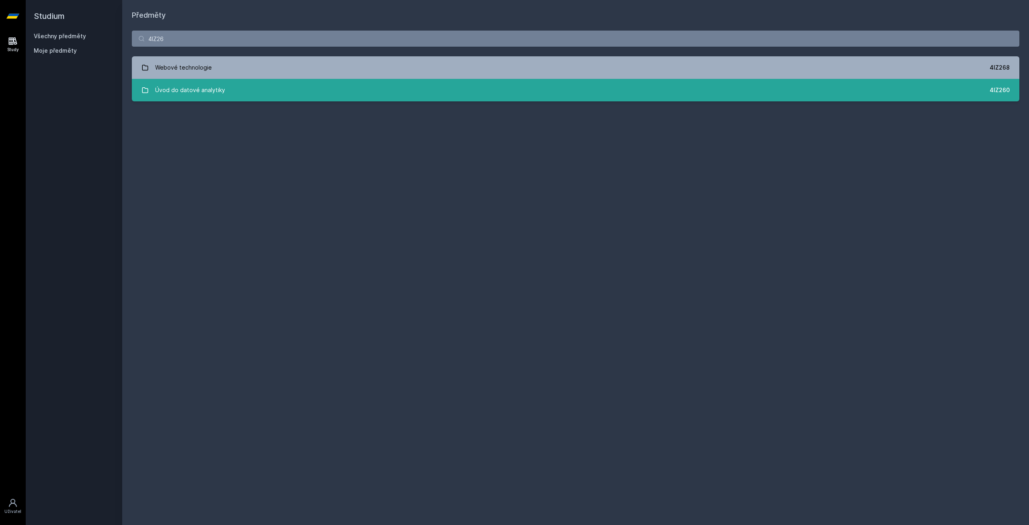  What do you see at coordinates (1000, 68) in the screenshot?
I see `div: 4IZ268` at bounding box center [1000, 68].